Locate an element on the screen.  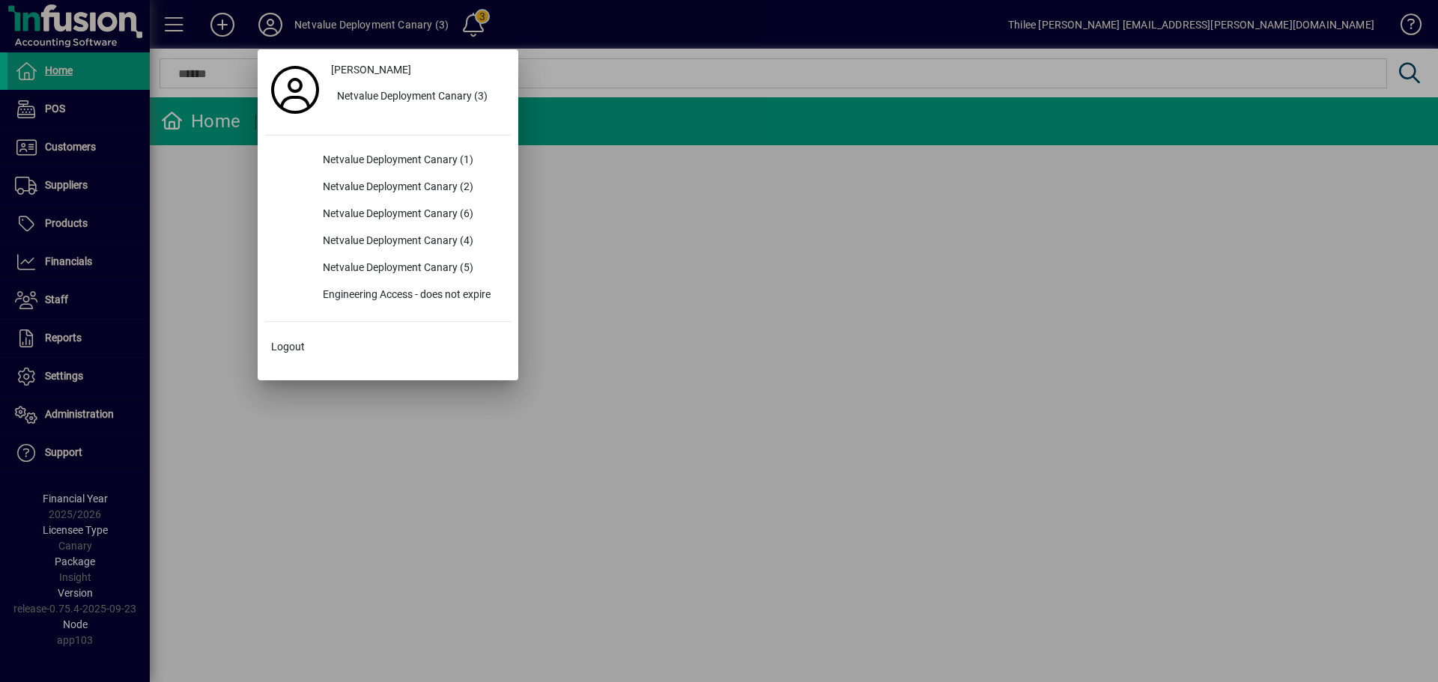
a: Profile is located at coordinates (295, 90).